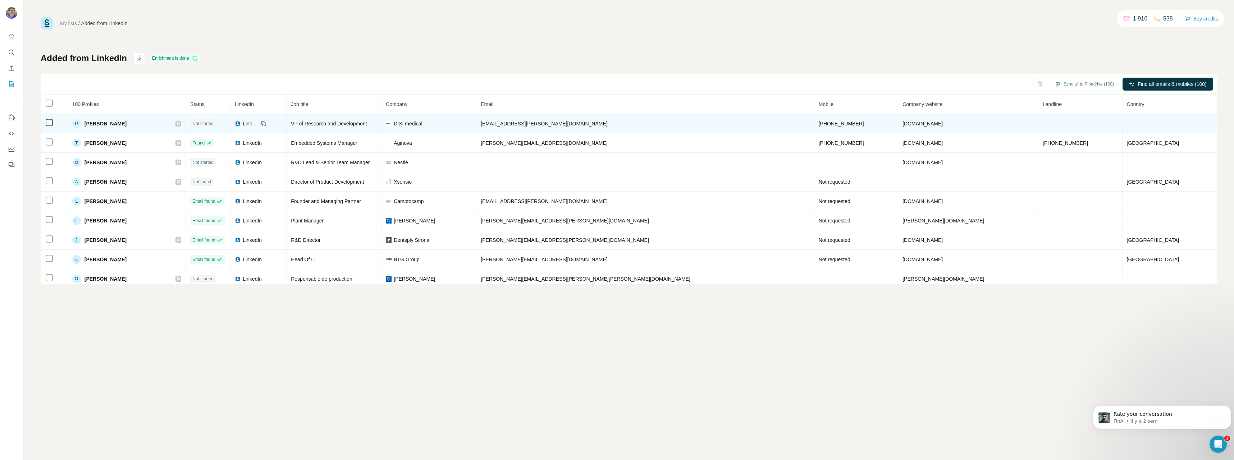  What do you see at coordinates (78, 24) in the screenshot?
I see `p: Rate your conversation` at bounding box center [78, 24].